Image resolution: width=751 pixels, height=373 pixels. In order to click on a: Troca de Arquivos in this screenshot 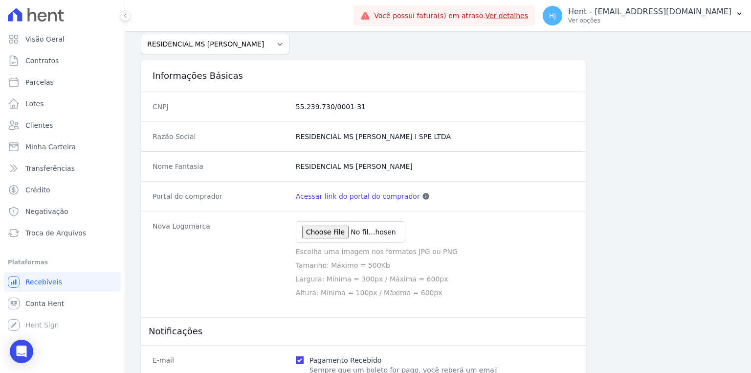, I will do `click(62, 233)`.